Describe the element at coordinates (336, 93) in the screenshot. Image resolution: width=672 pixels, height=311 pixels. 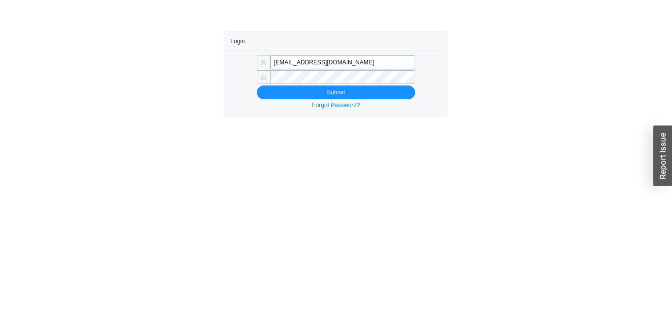
I see `button: Submit` at that location.